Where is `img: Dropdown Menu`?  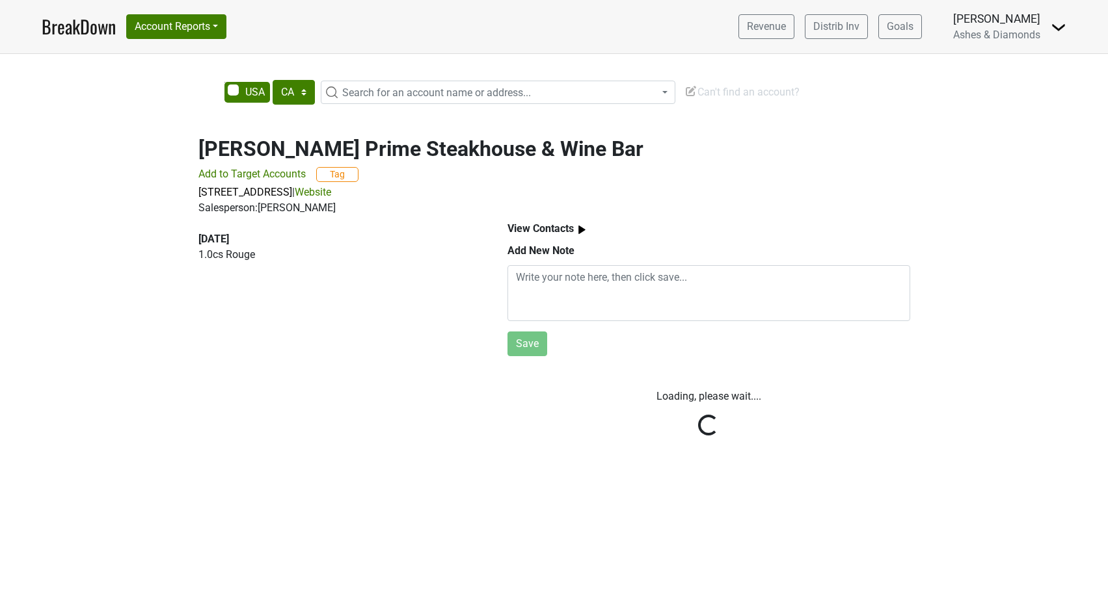
img: Dropdown Menu is located at coordinates (1058, 27).